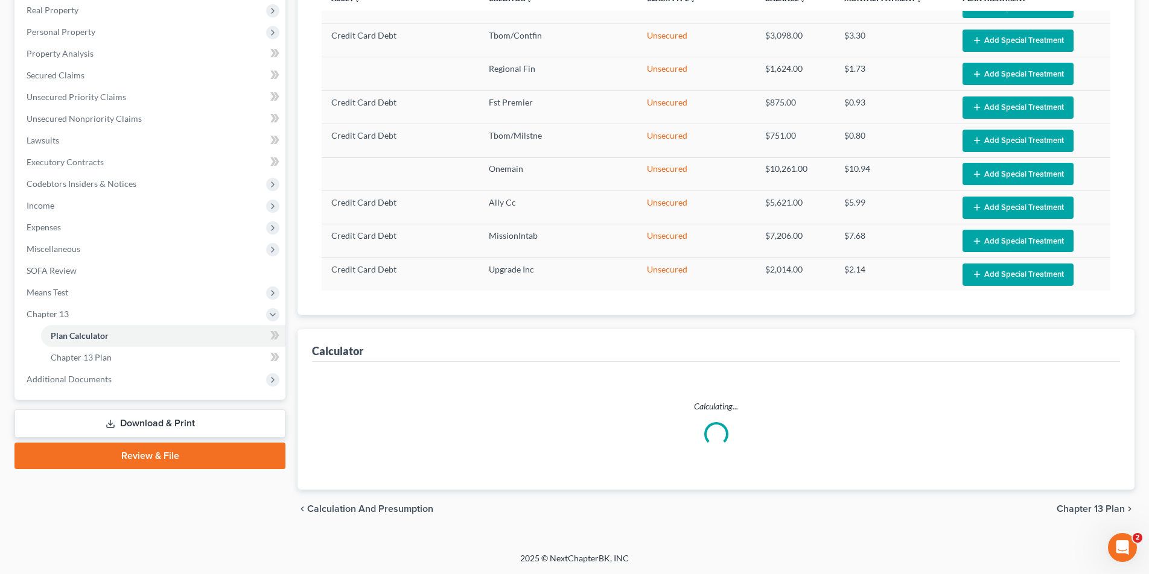 This screenshot has width=1149, height=574. Describe the element at coordinates (337, 351) in the screenshot. I see `div: Calculator` at that location.